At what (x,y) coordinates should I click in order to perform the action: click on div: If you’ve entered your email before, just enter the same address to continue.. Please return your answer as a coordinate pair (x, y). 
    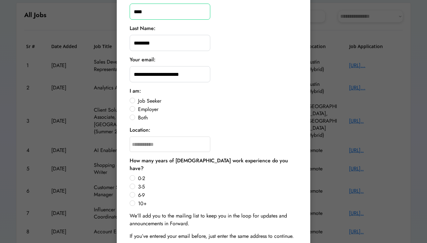
    Looking at the image, I should click on (211, 236).